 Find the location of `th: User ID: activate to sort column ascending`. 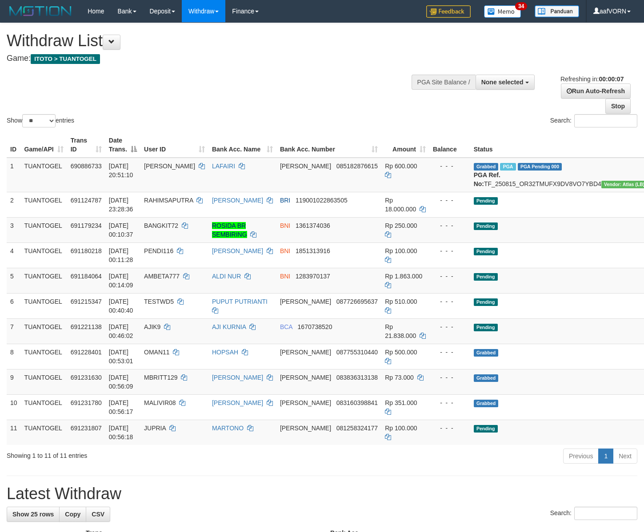

th: User ID: activate to sort column ascending is located at coordinates (174, 145).